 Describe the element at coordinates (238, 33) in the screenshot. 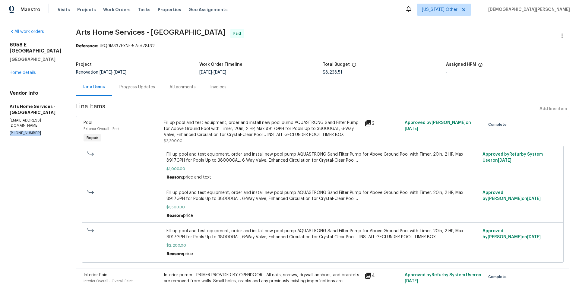

I see `span: Paid` at that location.